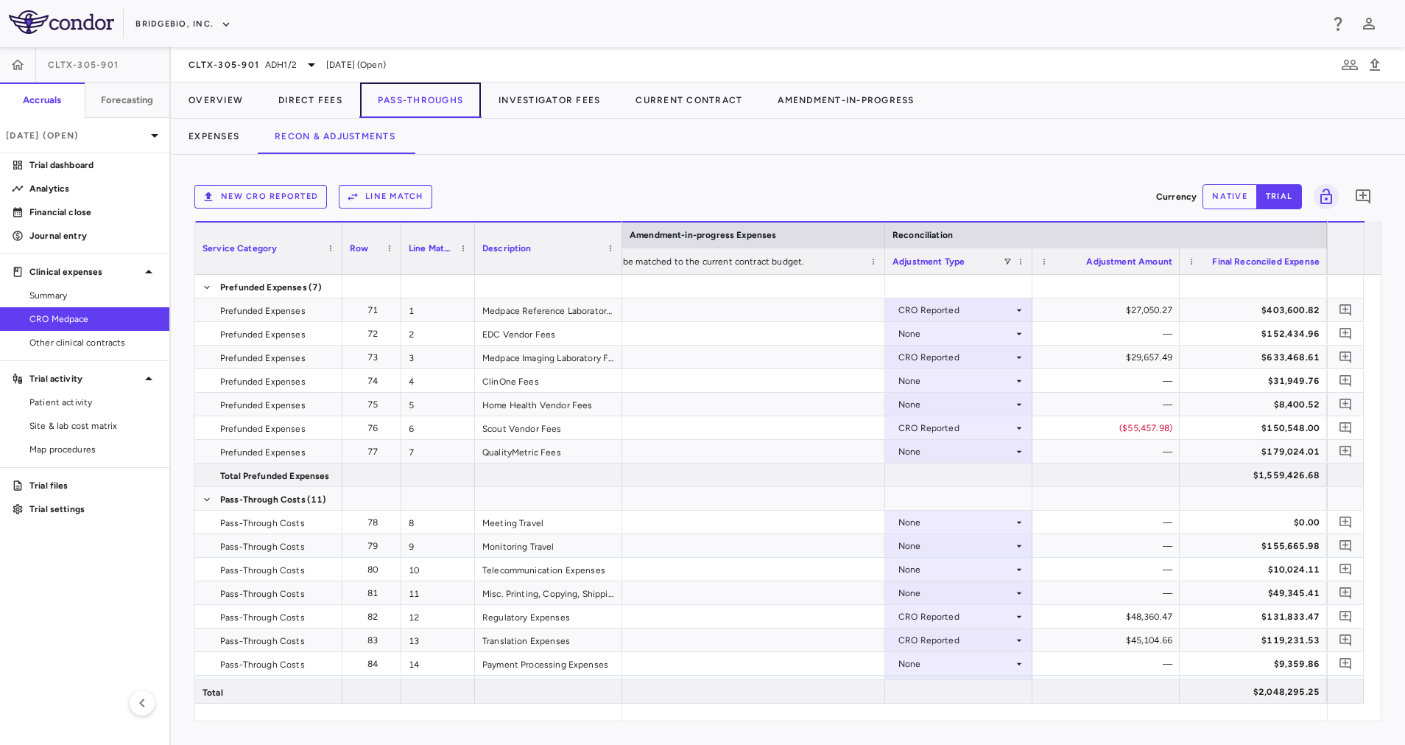 This screenshot has height=745, width=1405. I want to click on div: Medpace Imaging Laboratory Fees, so click(549, 357).